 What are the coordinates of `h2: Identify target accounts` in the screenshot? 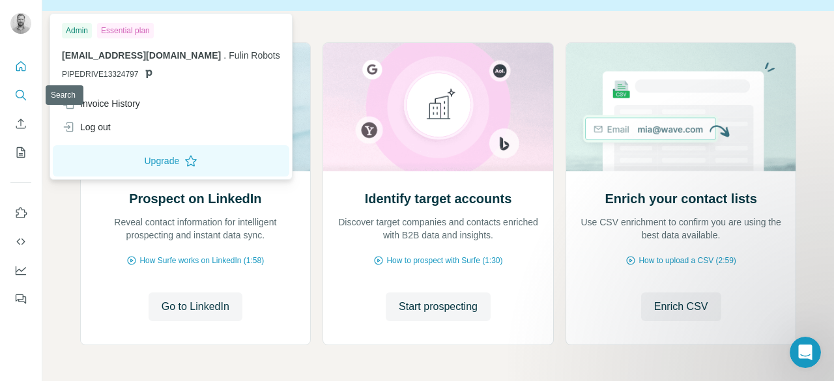 It's located at (438, 199).